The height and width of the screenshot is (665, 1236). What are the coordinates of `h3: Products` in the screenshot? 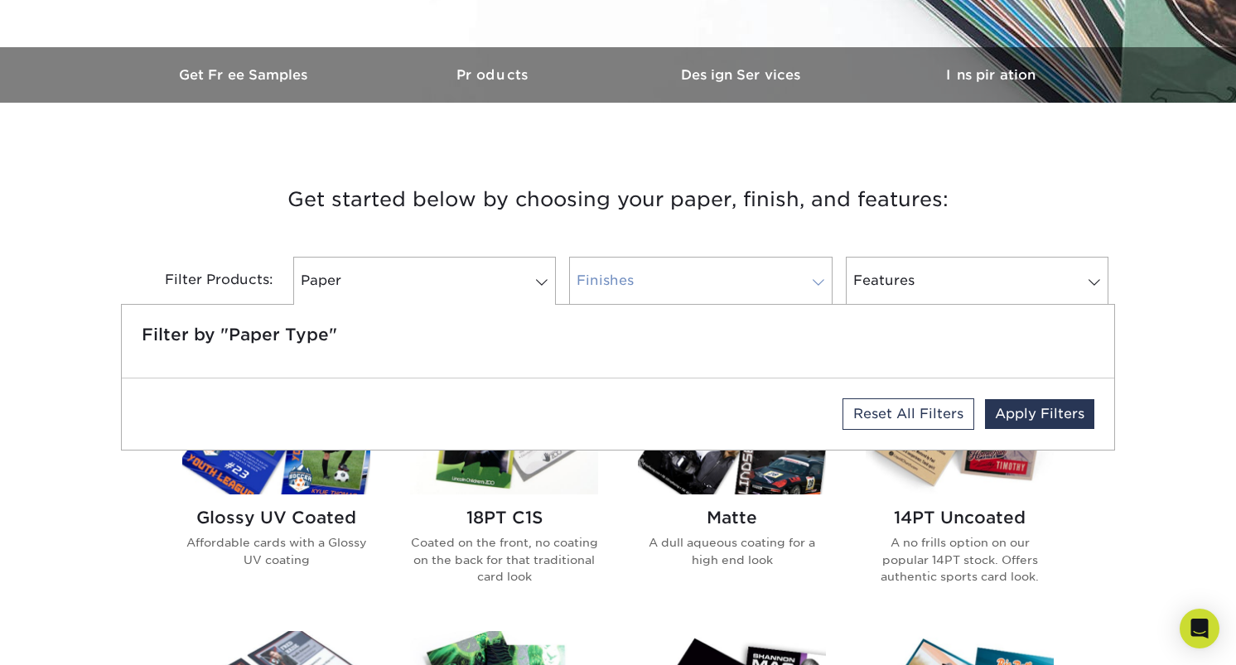 It's located at (494, 75).